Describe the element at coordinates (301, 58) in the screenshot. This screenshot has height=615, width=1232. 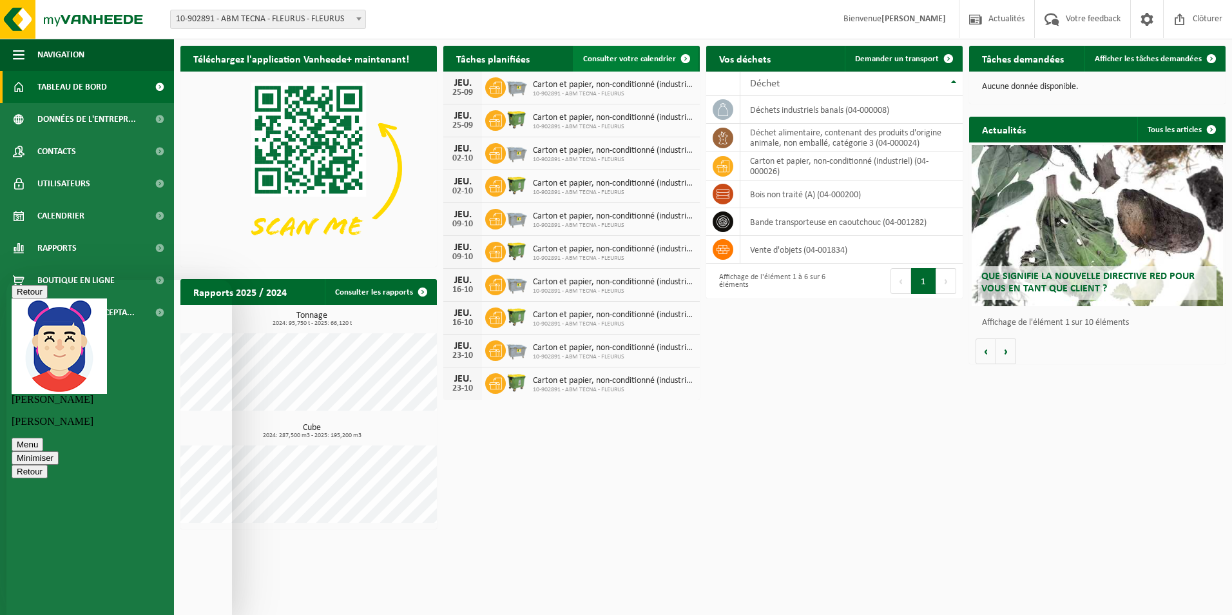
I see `h2: Téléchargez l'application Vanheede+ maintenant!` at that location.